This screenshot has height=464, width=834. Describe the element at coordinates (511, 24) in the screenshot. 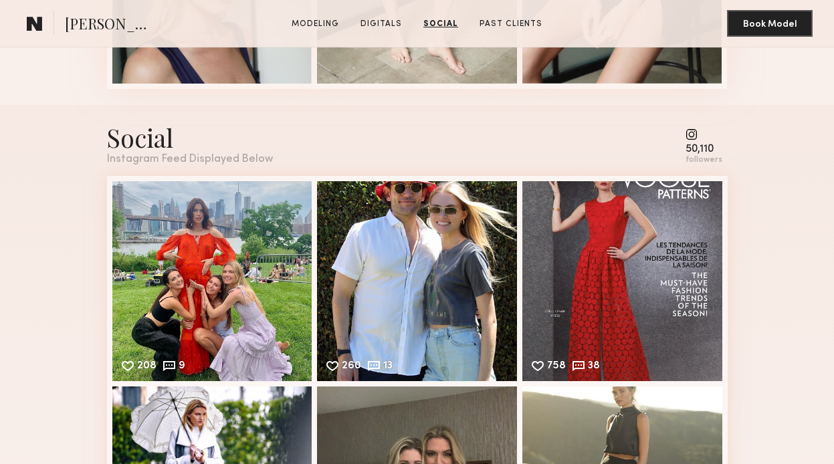

I see `a: Past Clients` at that location.